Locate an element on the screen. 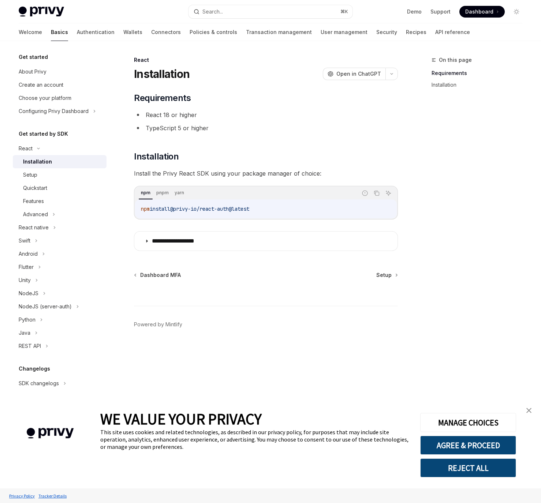 Image resolution: width=541 pixels, height=503 pixels. a: Basics is located at coordinates (59, 32).